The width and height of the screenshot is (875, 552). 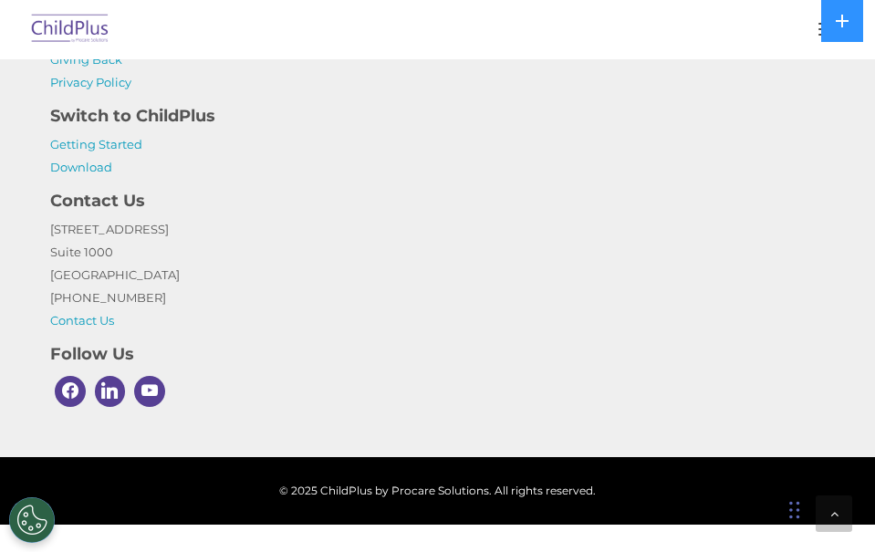 What do you see at coordinates (86, 59) in the screenshot?
I see `a: Giving Back` at bounding box center [86, 59].